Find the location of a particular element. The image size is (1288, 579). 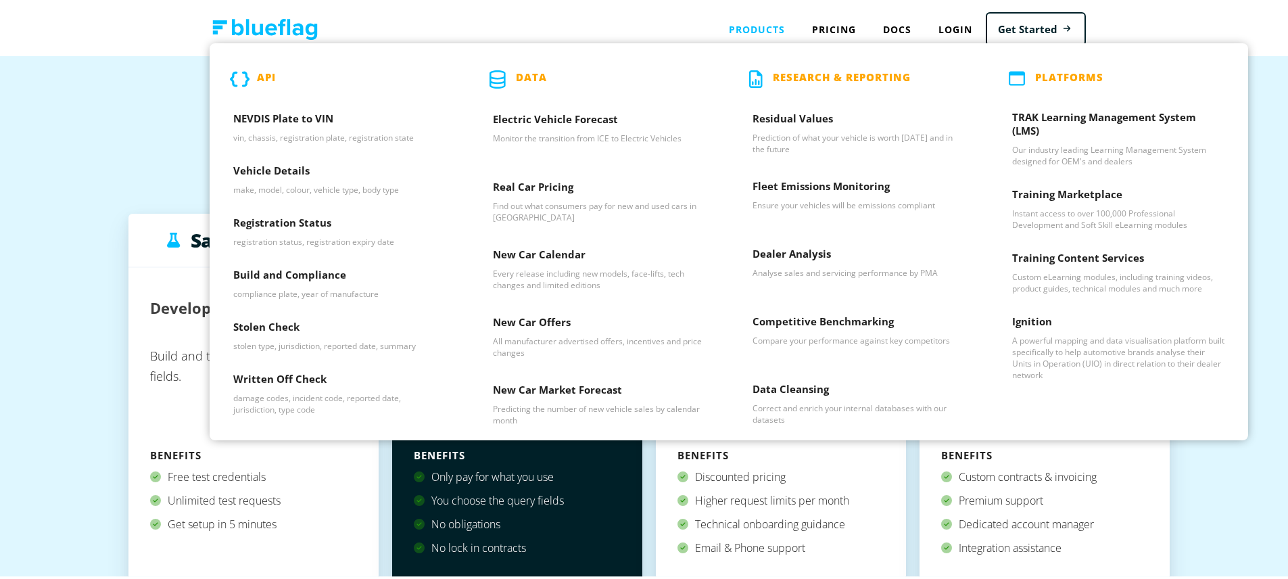

p: vin, chassis, registration plate, registration state is located at coordinates (339, 135).